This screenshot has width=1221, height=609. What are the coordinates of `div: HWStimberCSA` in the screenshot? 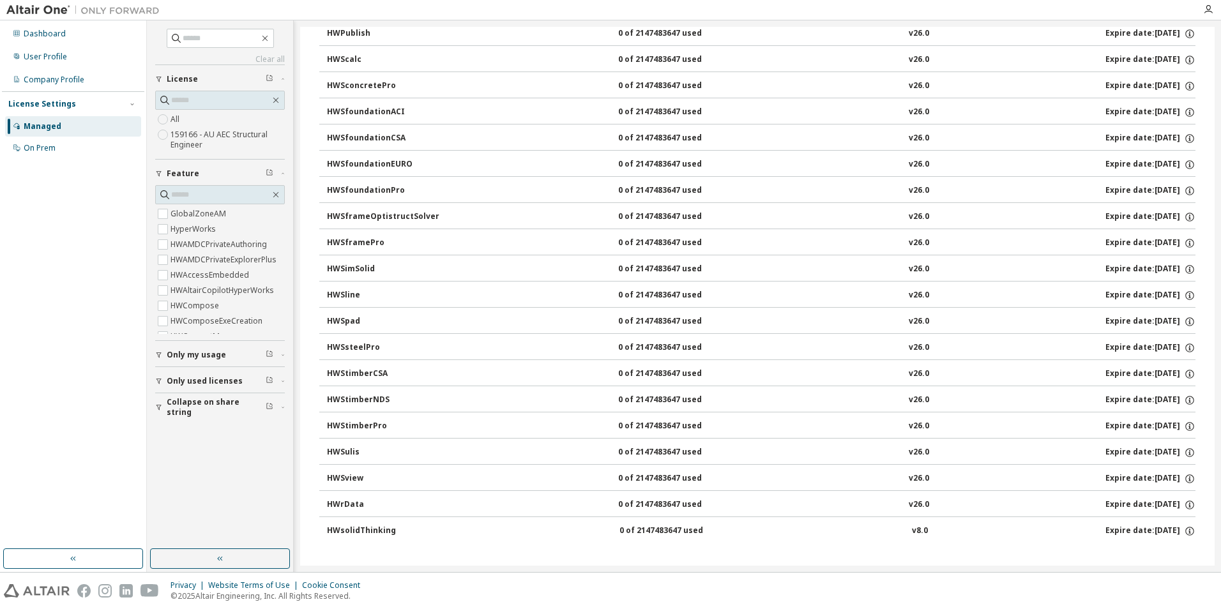 It's located at (384, 374).